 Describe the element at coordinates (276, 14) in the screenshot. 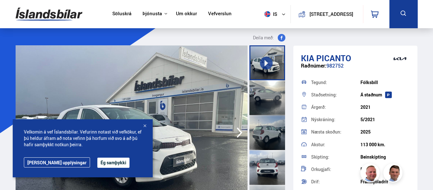

I see `button: is` at that location.